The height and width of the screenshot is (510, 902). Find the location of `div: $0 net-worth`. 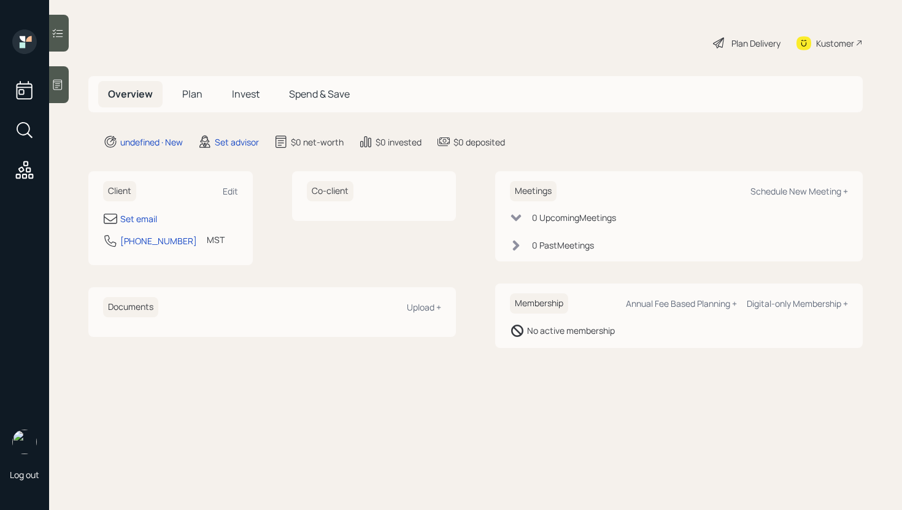

div: $0 net-worth is located at coordinates (317, 142).